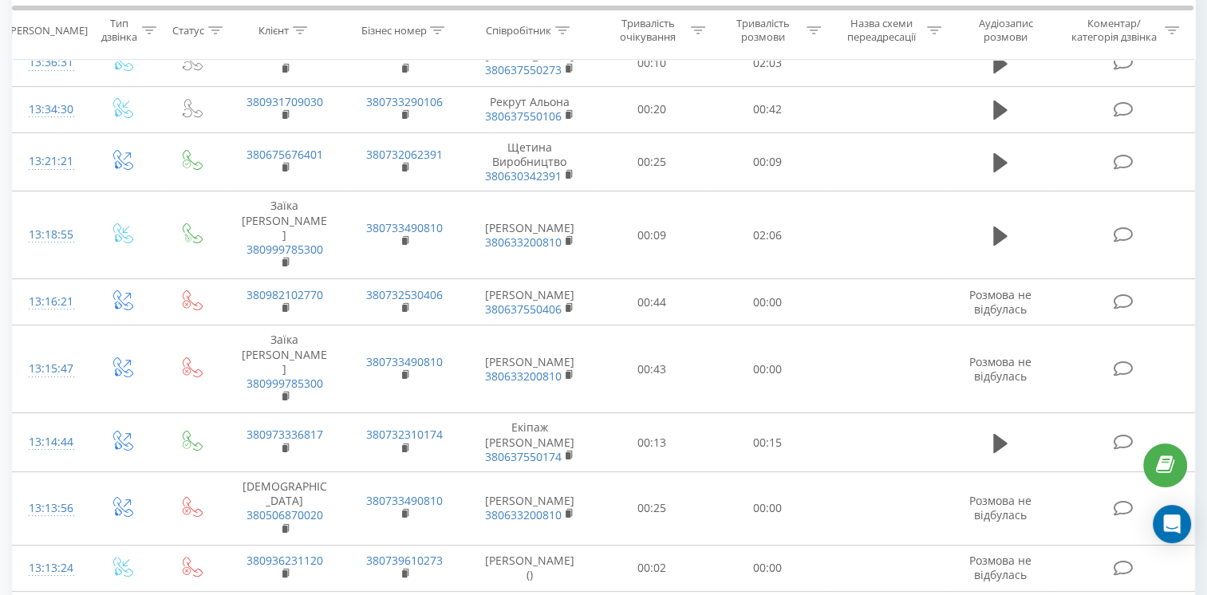 This screenshot has width=1207, height=595. Describe the element at coordinates (404, 434) in the screenshot. I see `a: 380732310174` at that location.